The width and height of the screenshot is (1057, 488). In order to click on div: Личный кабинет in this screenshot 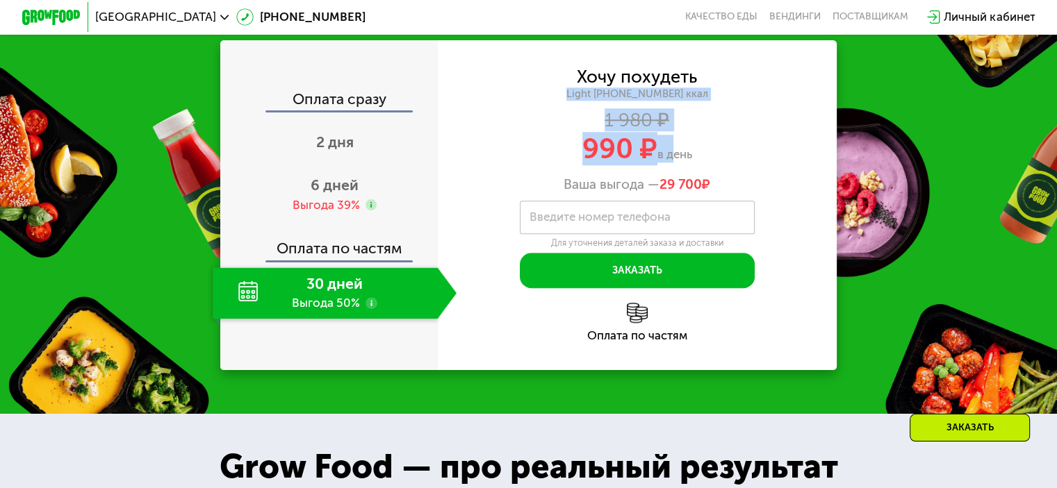, I will do `click(989, 17)`.